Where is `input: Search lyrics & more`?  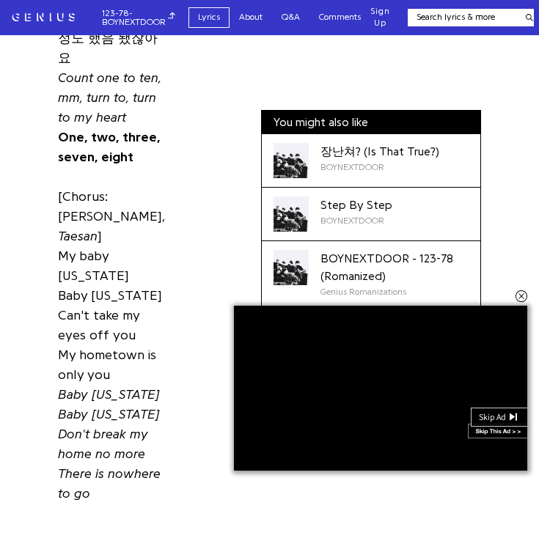
input: Search lyrics & more is located at coordinates (462, 17).